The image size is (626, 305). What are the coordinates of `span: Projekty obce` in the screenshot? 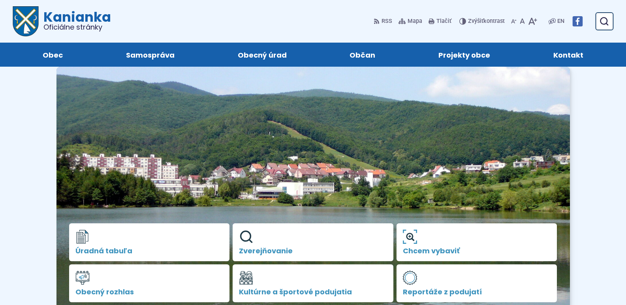 It's located at (464, 55).